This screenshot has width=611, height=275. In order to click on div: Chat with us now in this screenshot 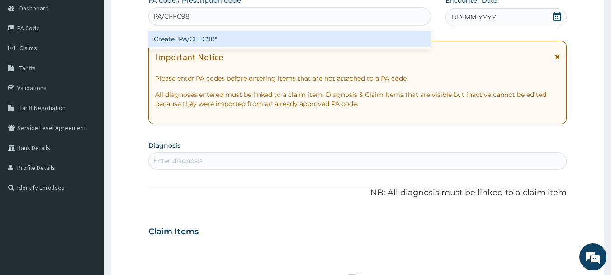, I will do `click(100, 57)`.